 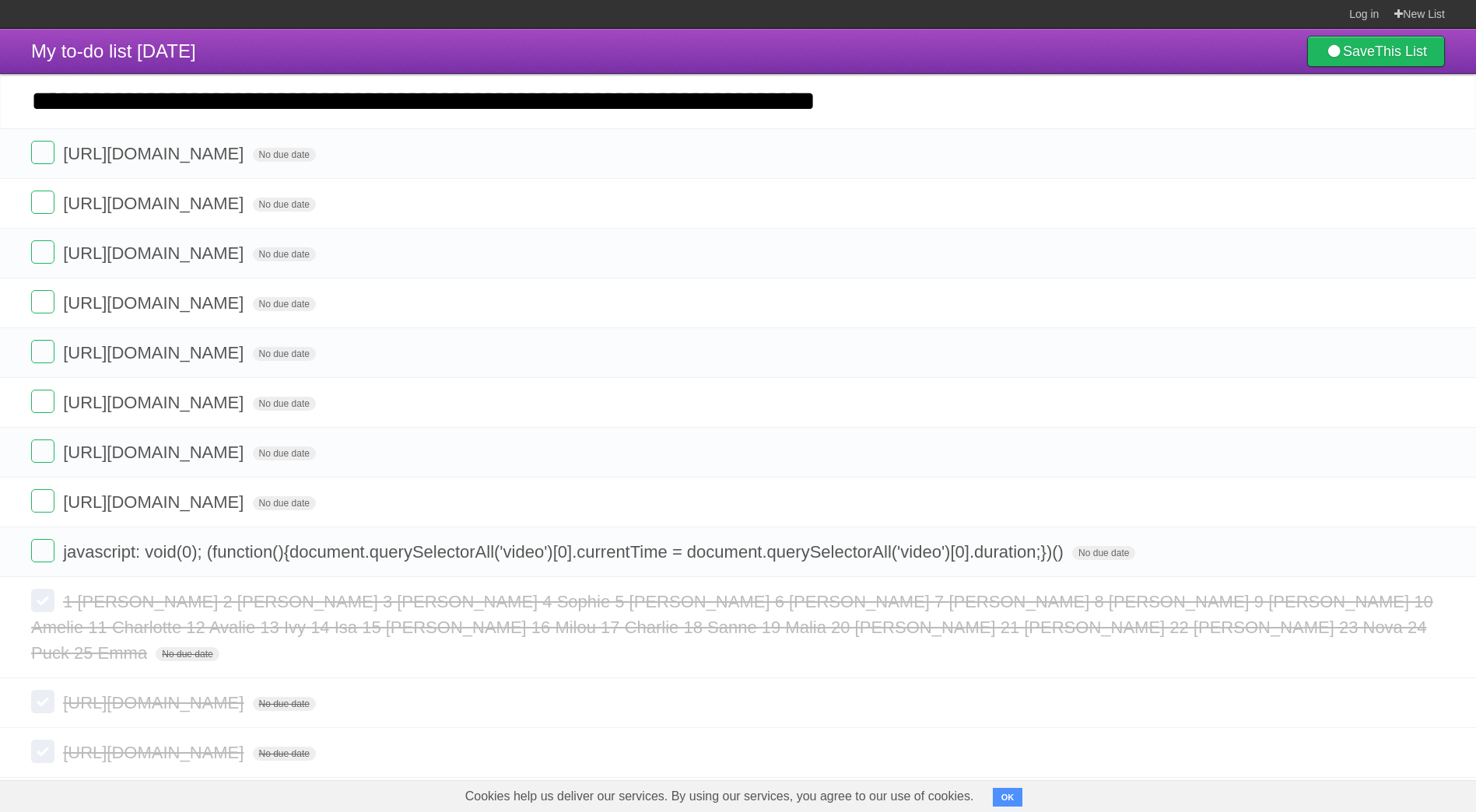 What do you see at coordinates (1008, 798) in the screenshot?
I see `button: OK` at bounding box center [1008, 798].